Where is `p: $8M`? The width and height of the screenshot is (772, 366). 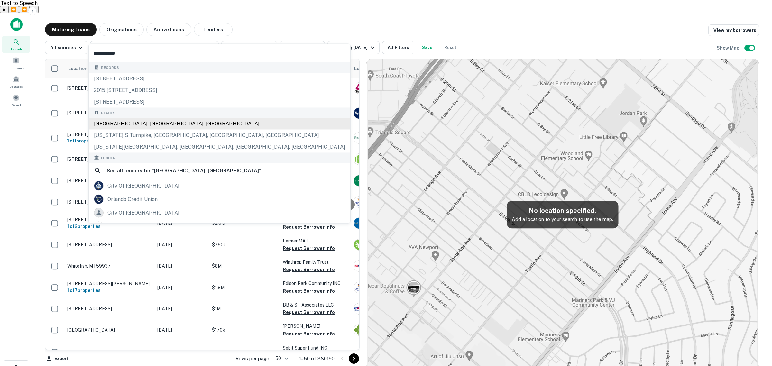
p: $8M is located at coordinates (244, 266).